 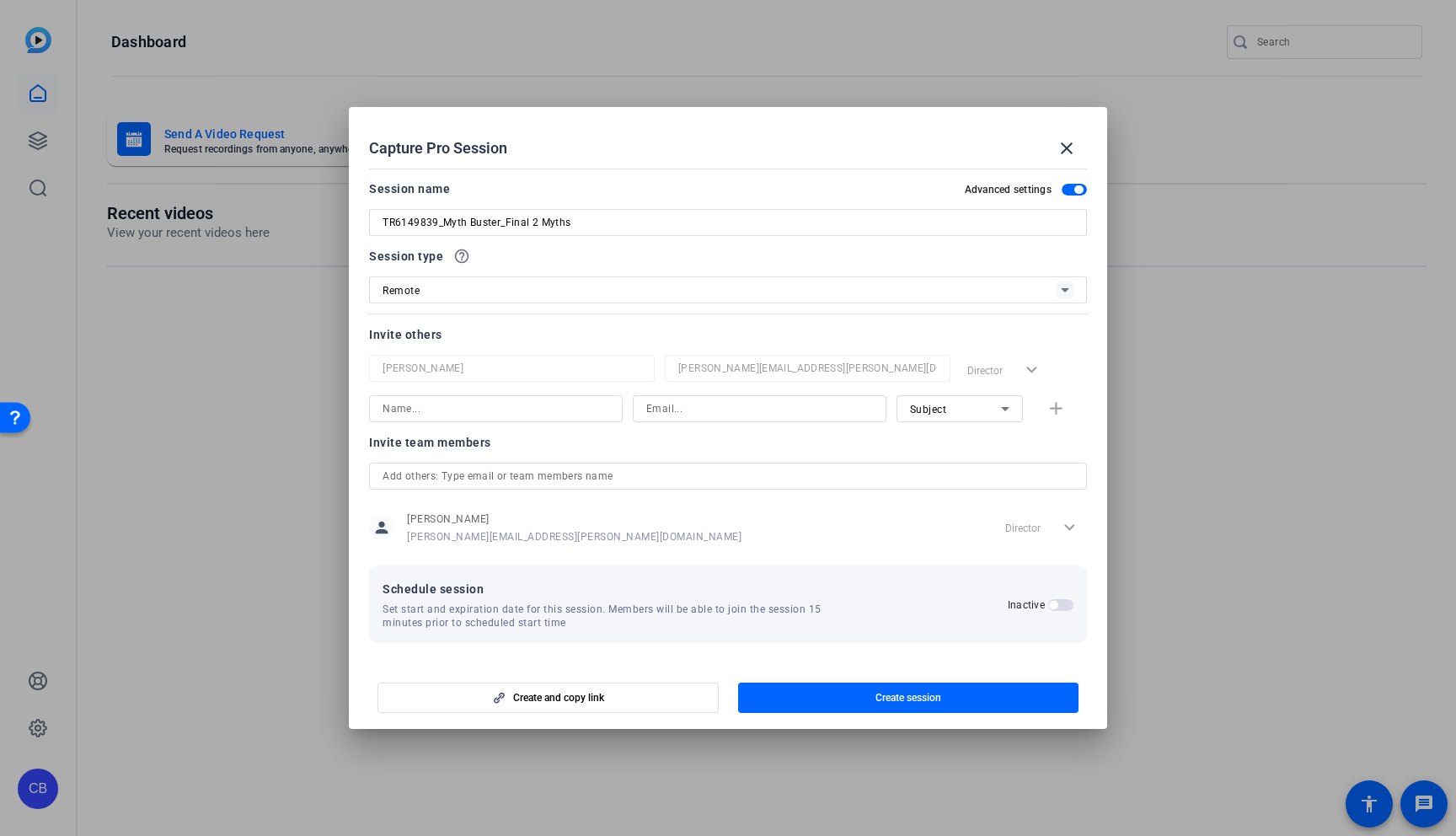 What do you see at coordinates (1067, 148) in the screenshot?
I see `mat-icon: close` at bounding box center [1067, 148].